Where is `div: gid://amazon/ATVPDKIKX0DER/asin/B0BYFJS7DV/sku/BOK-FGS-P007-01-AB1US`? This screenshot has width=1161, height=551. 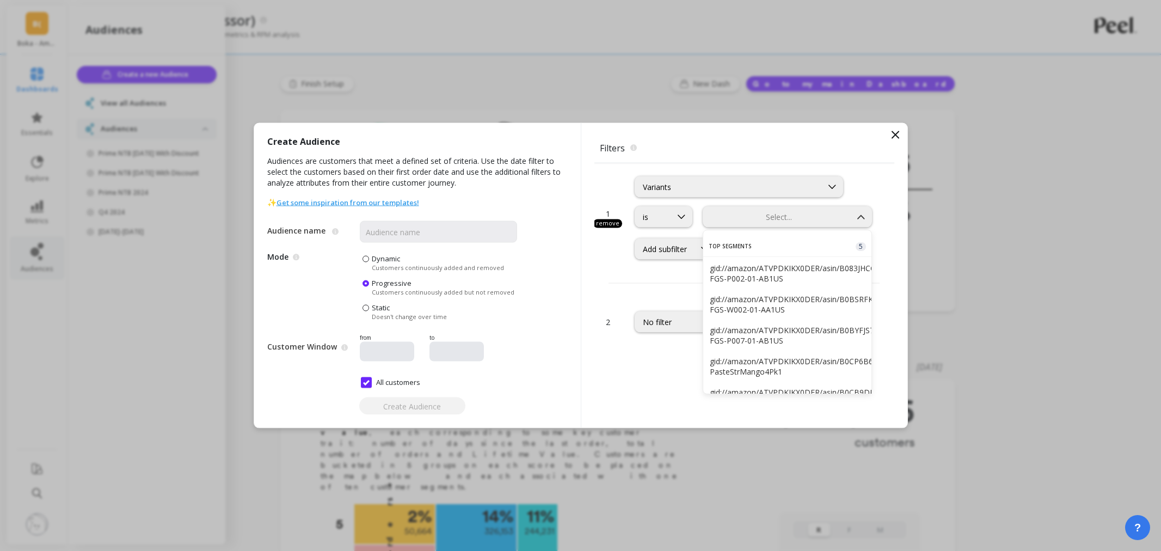 div: gid://amazon/ATVPDKIKX0DER/asin/B0BYFJS7DV/sku/BOK-FGS-P007-01-AB1US is located at coordinates (787, 335).